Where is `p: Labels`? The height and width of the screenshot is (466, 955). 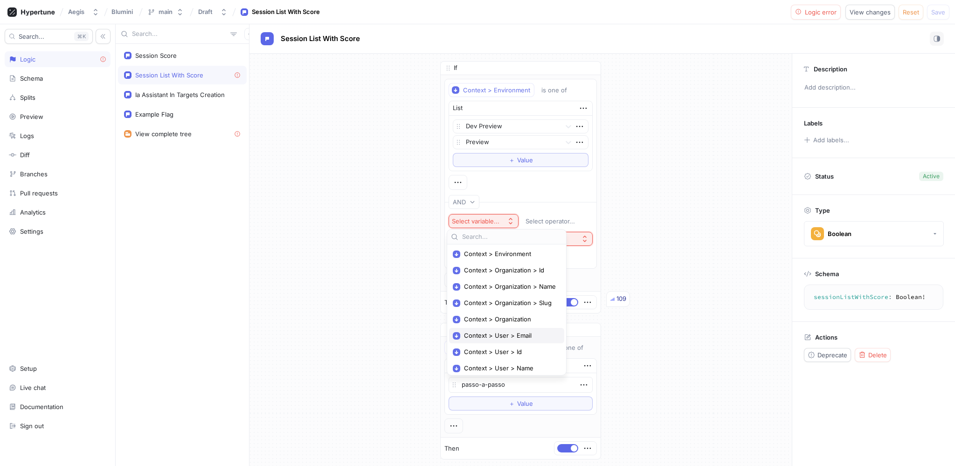 p: Labels is located at coordinates (813, 123).